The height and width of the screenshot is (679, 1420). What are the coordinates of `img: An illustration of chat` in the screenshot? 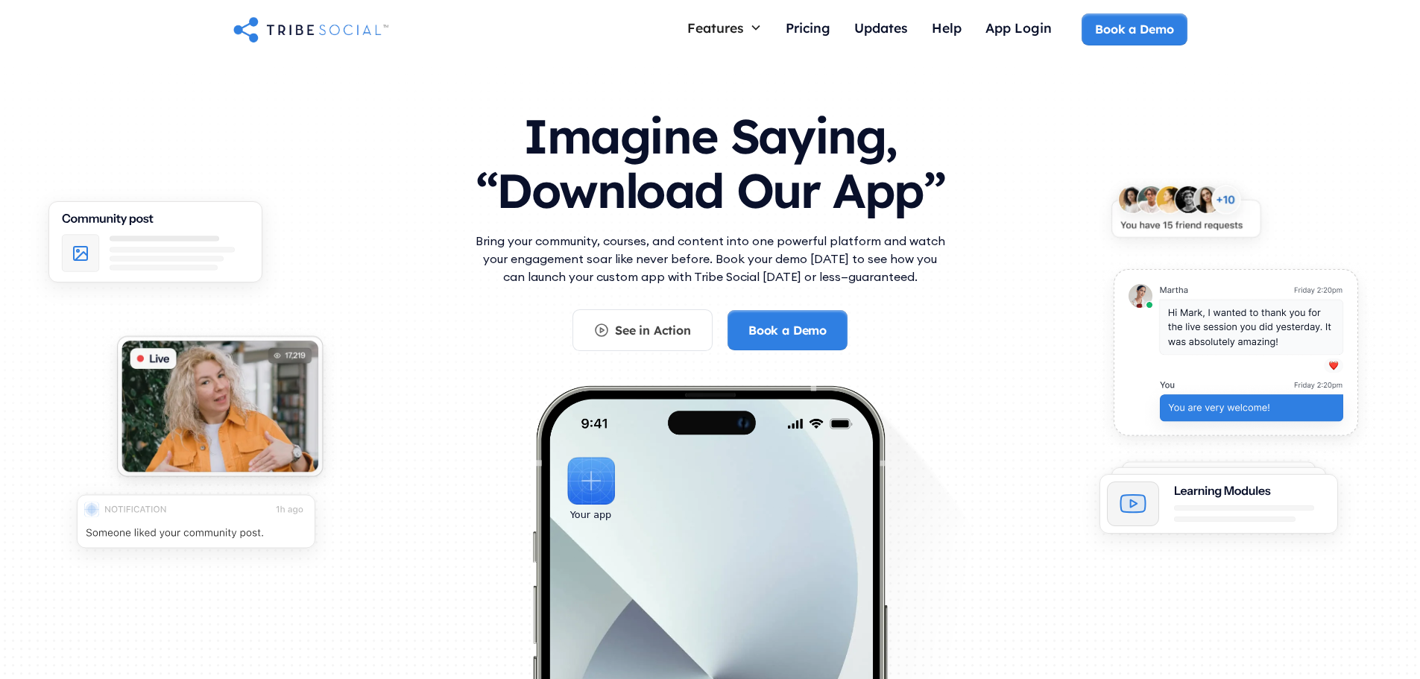 It's located at (1235, 358).